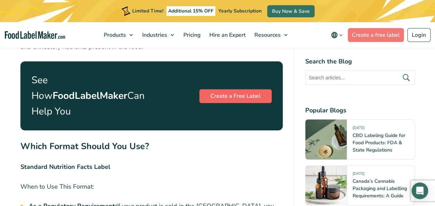 The width and height of the screenshot is (435, 206). What do you see at coordinates (360, 61) in the screenshot?
I see `h4: Search the Blog` at bounding box center [360, 61].